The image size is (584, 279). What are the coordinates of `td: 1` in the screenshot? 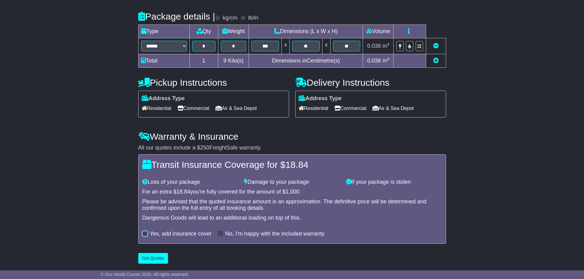 It's located at (204, 61).